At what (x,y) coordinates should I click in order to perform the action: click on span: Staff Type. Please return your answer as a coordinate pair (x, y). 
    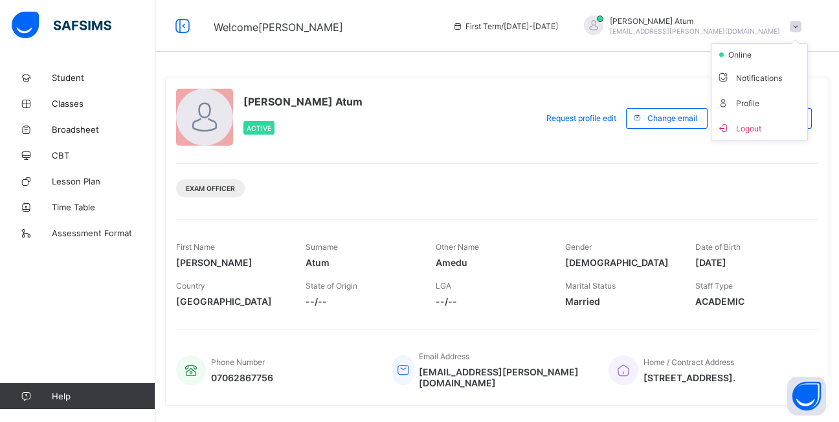
    Looking at the image, I should click on (714, 286).